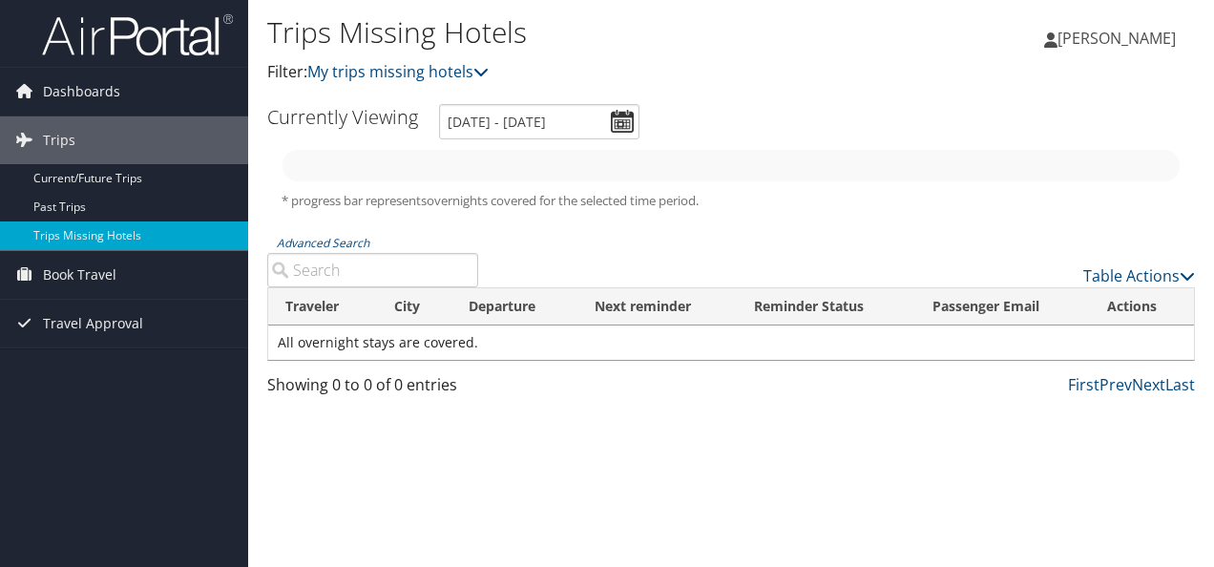 Image resolution: width=1214 pixels, height=567 pixels. What do you see at coordinates (1116, 385) in the screenshot?
I see `a: Prev` at bounding box center [1116, 385].